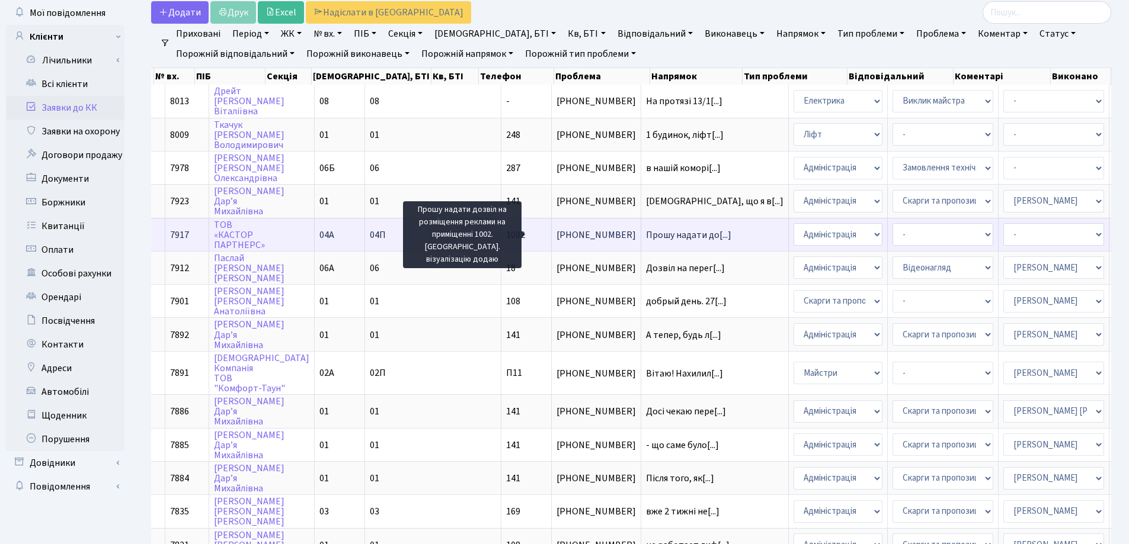  What do you see at coordinates (683, 335) in the screenshot?
I see `span: А тепер, будь л[...]` at bounding box center [683, 335].